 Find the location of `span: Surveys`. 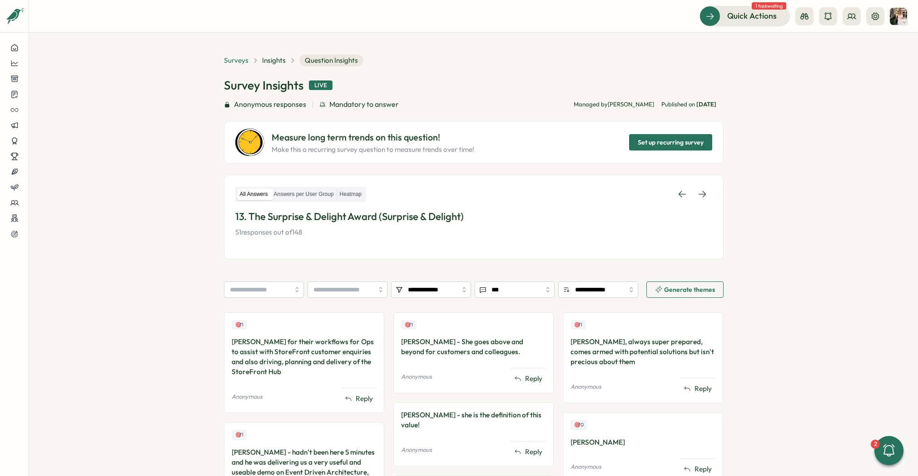

span: Surveys is located at coordinates (236, 60).